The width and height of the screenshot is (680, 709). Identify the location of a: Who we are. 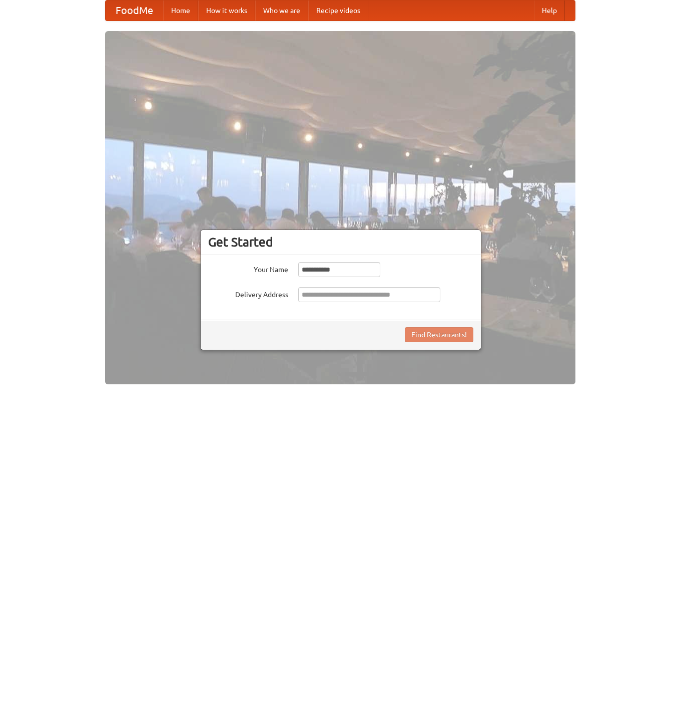
(282, 11).